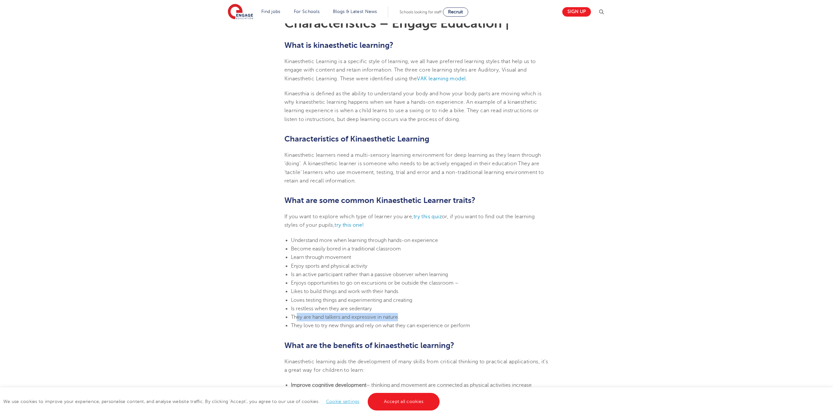  What do you see at coordinates (428, 217) in the screenshot?
I see `a: try this quiz` at bounding box center [428, 217].